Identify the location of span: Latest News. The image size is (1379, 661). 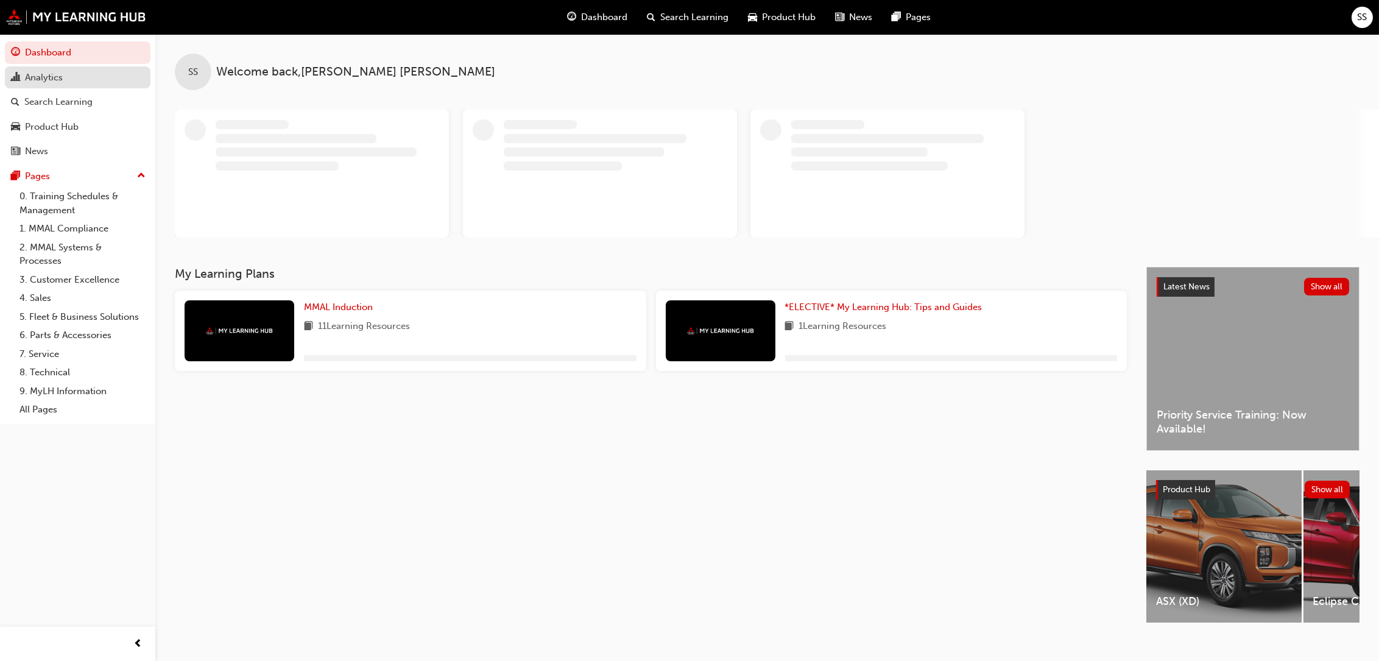
(1187, 286).